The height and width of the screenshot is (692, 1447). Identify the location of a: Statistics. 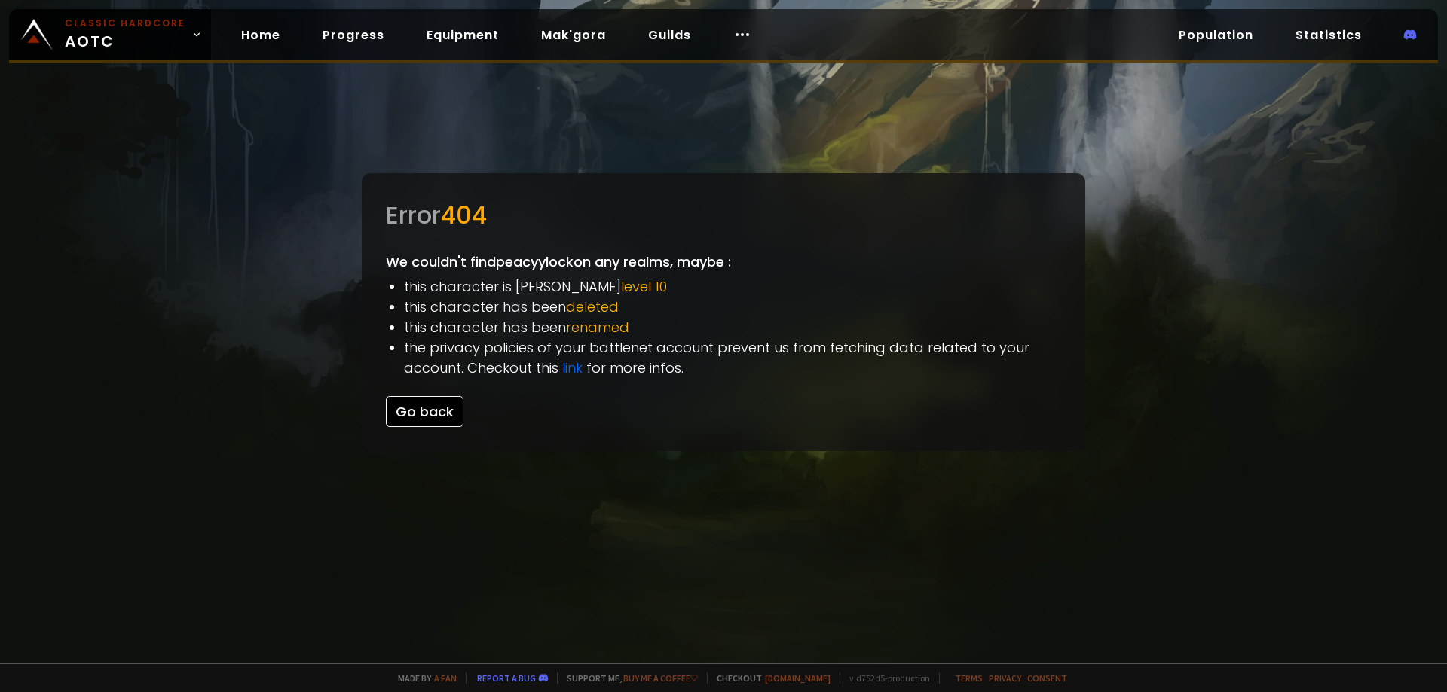
(1328, 35).